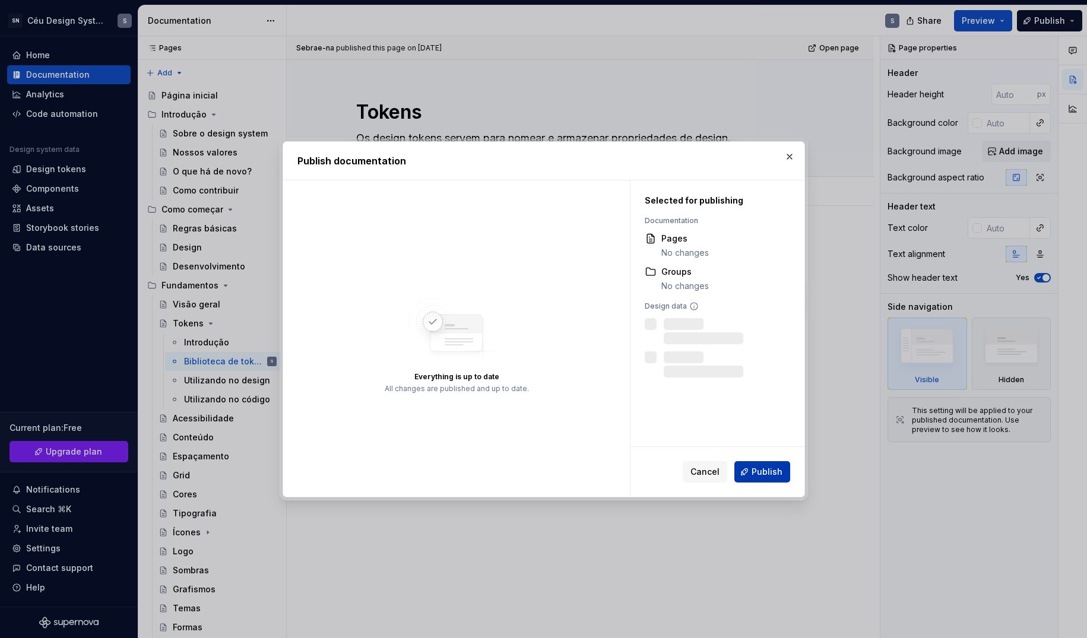 The width and height of the screenshot is (1087, 638). What do you see at coordinates (710, 306) in the screenshot?
I see `div: Design data` at bounding box center [710, 306].